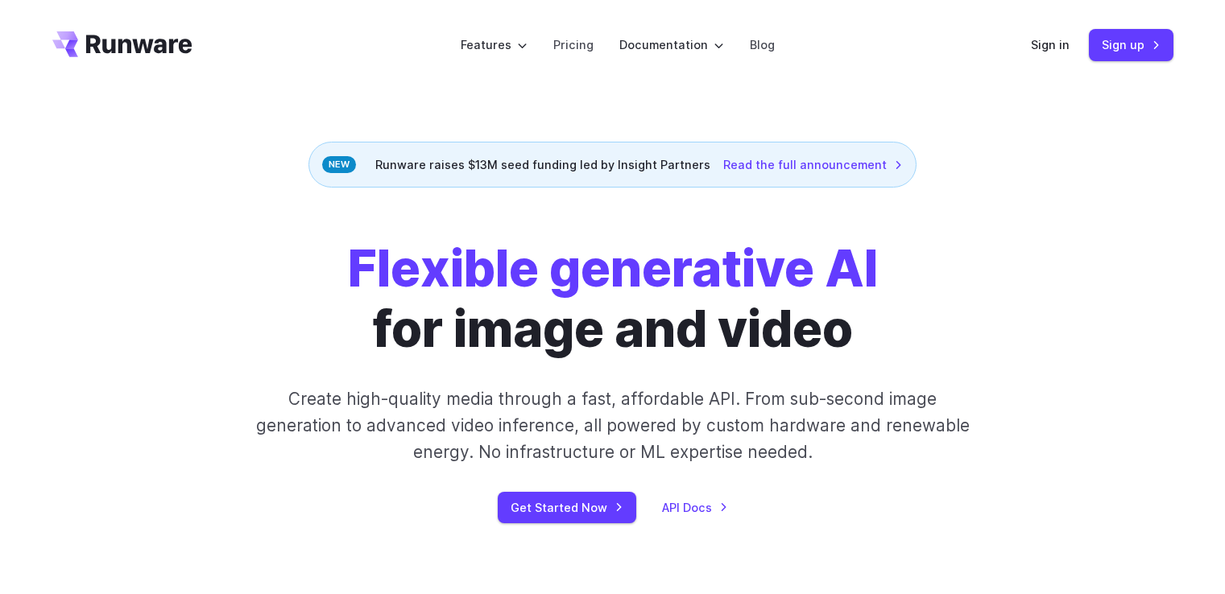 The width and height of the screenshot is (1225, 594). I want to click on a: Read the full announcement, so click(813, 164).